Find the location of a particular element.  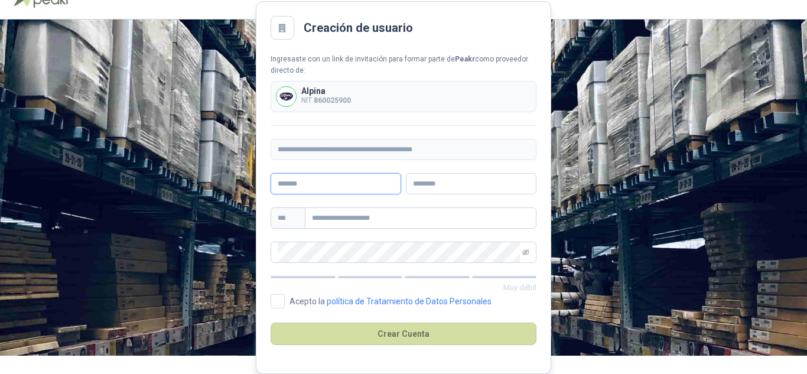

button: Crear Cuenta is located at coordinates (403, 334).